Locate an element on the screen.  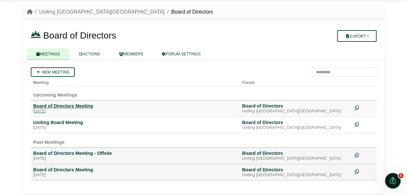
button: Export is located at coordinates (357, 36).